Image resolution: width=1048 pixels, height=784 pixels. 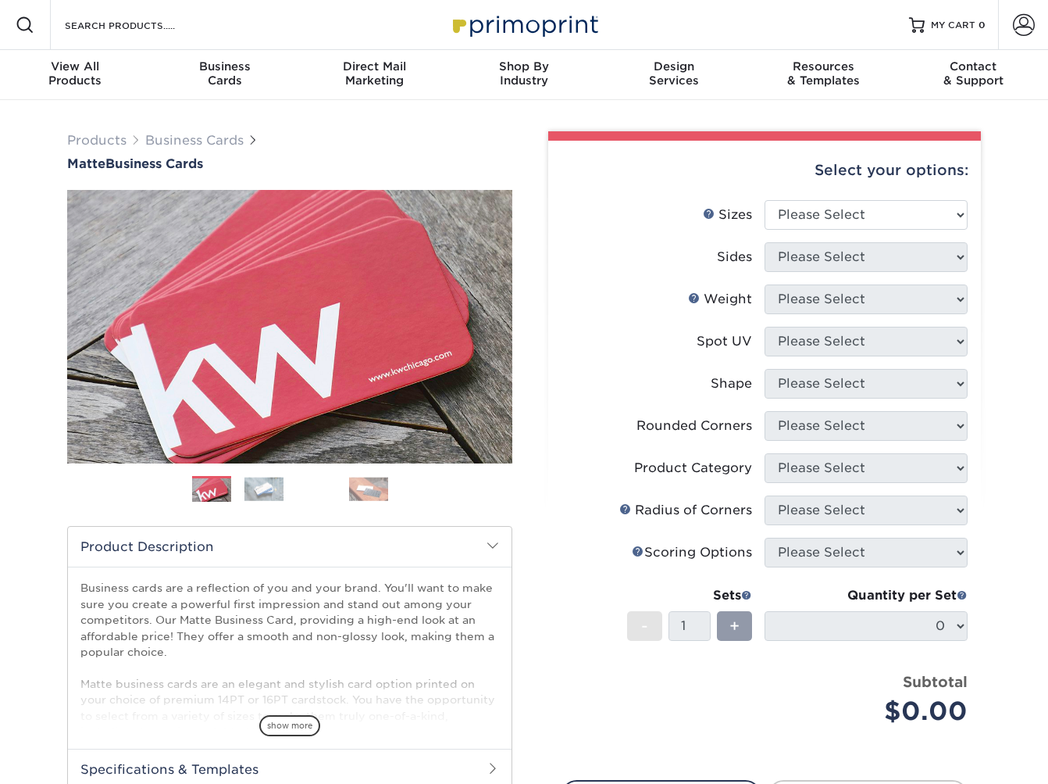 What do you see at coordinates (674, 66) in the screenshot?
I see `span: Design` at bounding box center [674, 66].